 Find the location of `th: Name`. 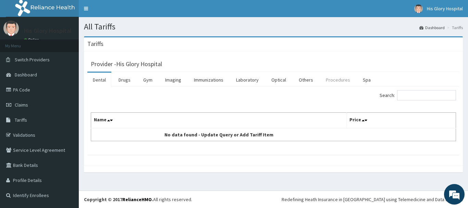

th: Name is located at coordinates (219, 121).